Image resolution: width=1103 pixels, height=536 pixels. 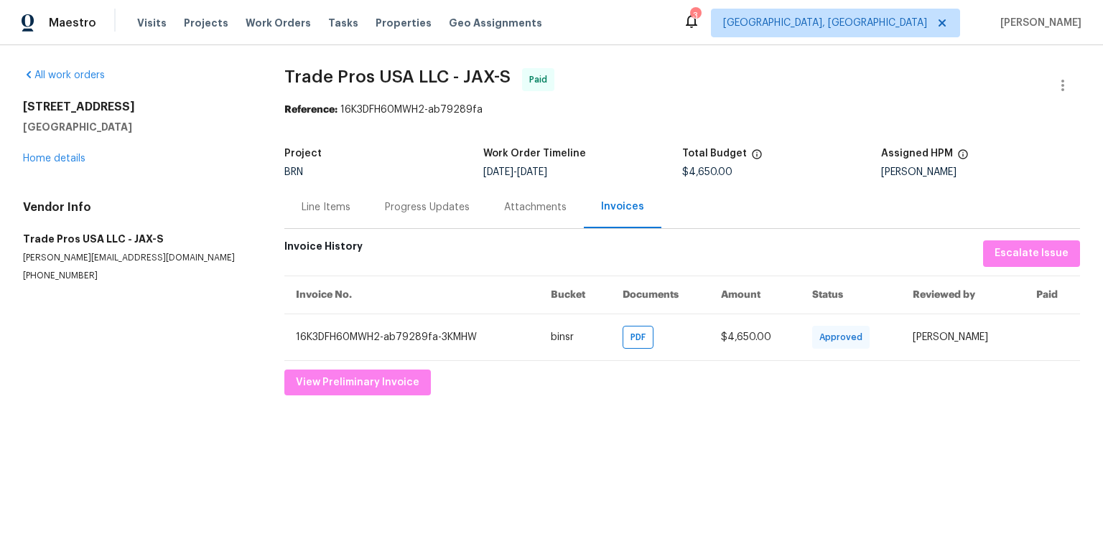 I want to click on h5: Project, so click(x=303, y=154).